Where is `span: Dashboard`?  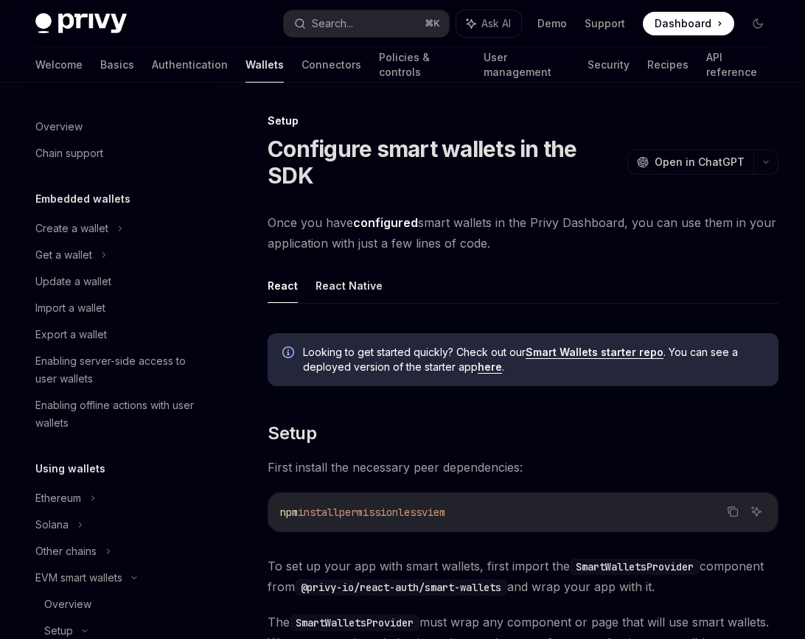
span: Dashboard is located at coordinates (683, 24).